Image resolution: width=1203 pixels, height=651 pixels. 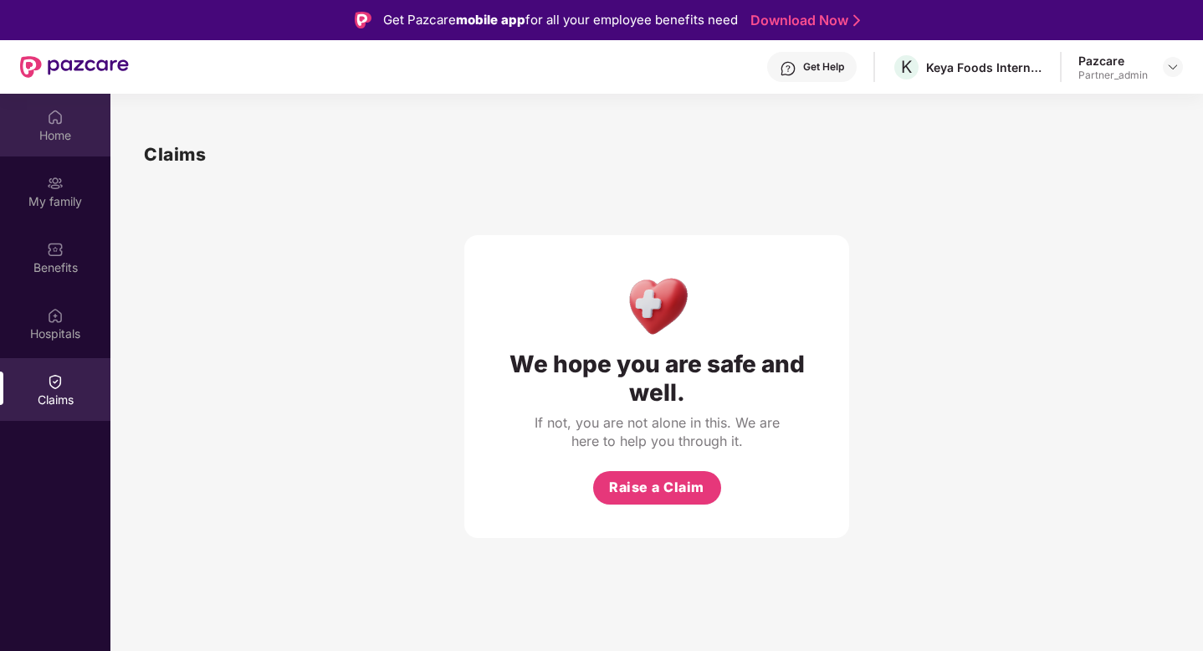 I want to click on img: svg+xml;base64,PHN2ZyBpZD0iRHJvcGRvd24tMzJ4MzIiIHhtbG5zPSJodHRwOi8vd3d3LnczLm9yZy8yMDAwL3N2ZyIgd2..., so click(x=1173, y=67).